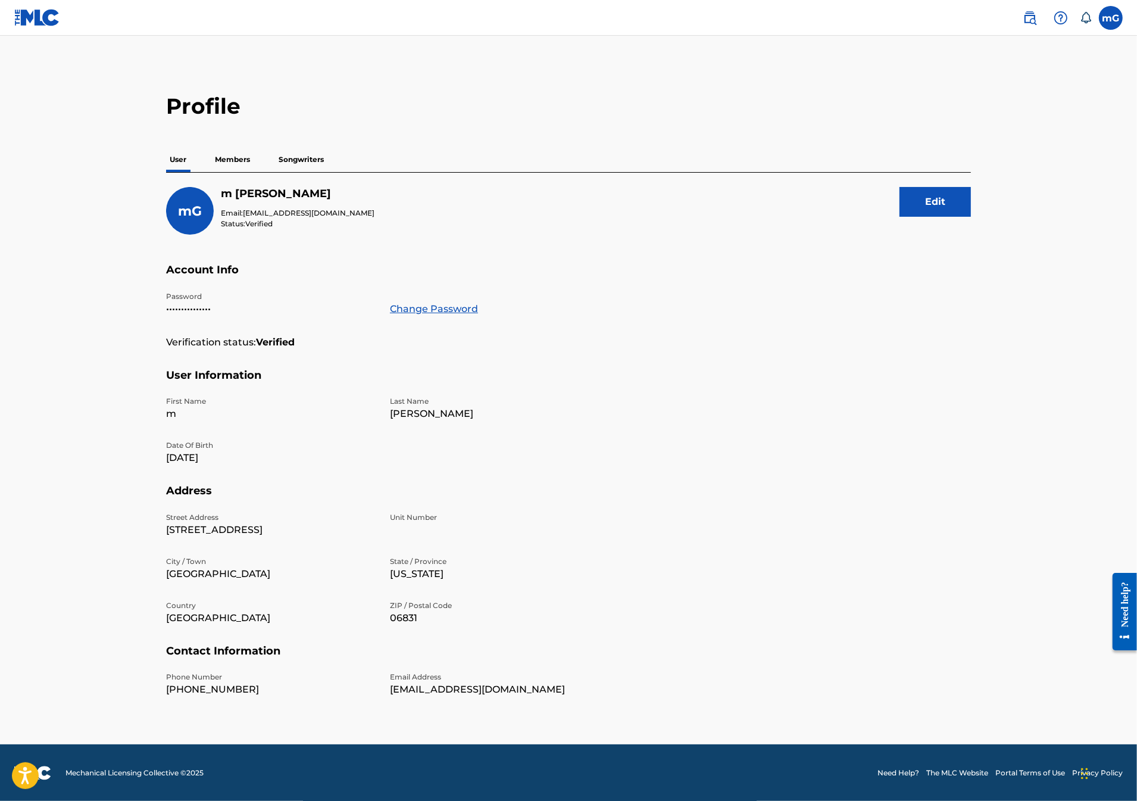 This screenshot has height=801, width=1137. Describe the element at coordinates (301, 160) in the screenshot. I see `p: Songwriters` at that location.